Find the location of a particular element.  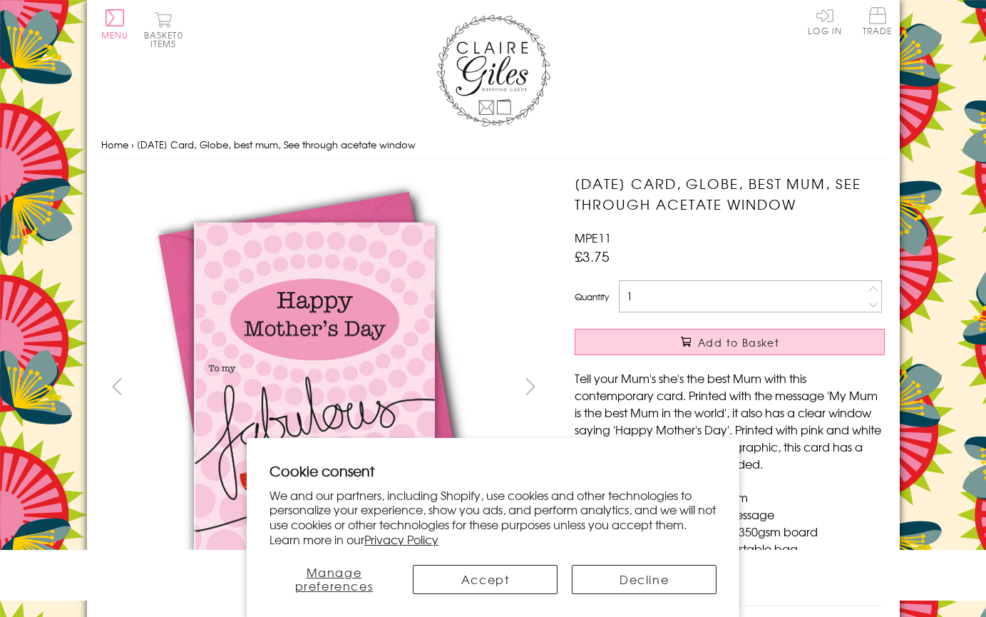

span: Trade is located at coordinates (878, 21).